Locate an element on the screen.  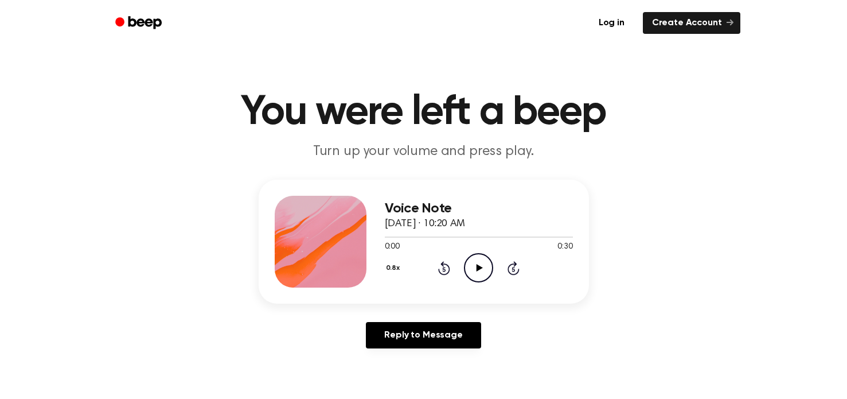
h3: Voice Note is located at coordinates (479, 208).